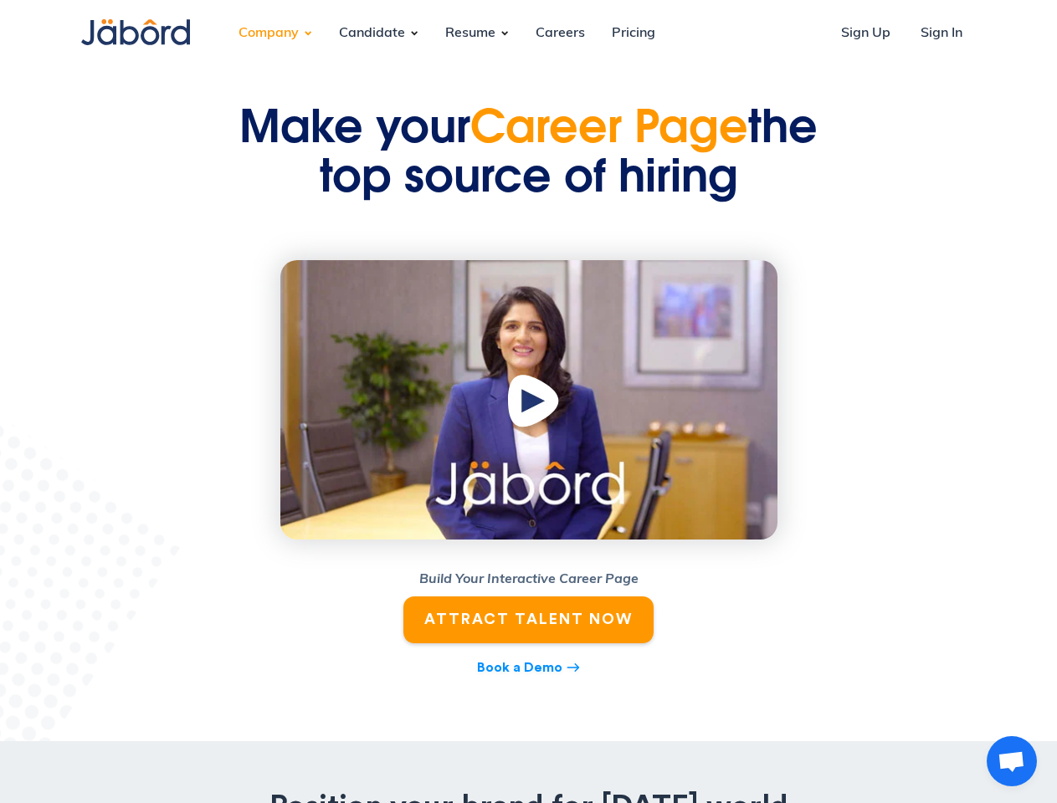 The image size is (1057, 803). I want to click on a: Careers, so click(560, 33).